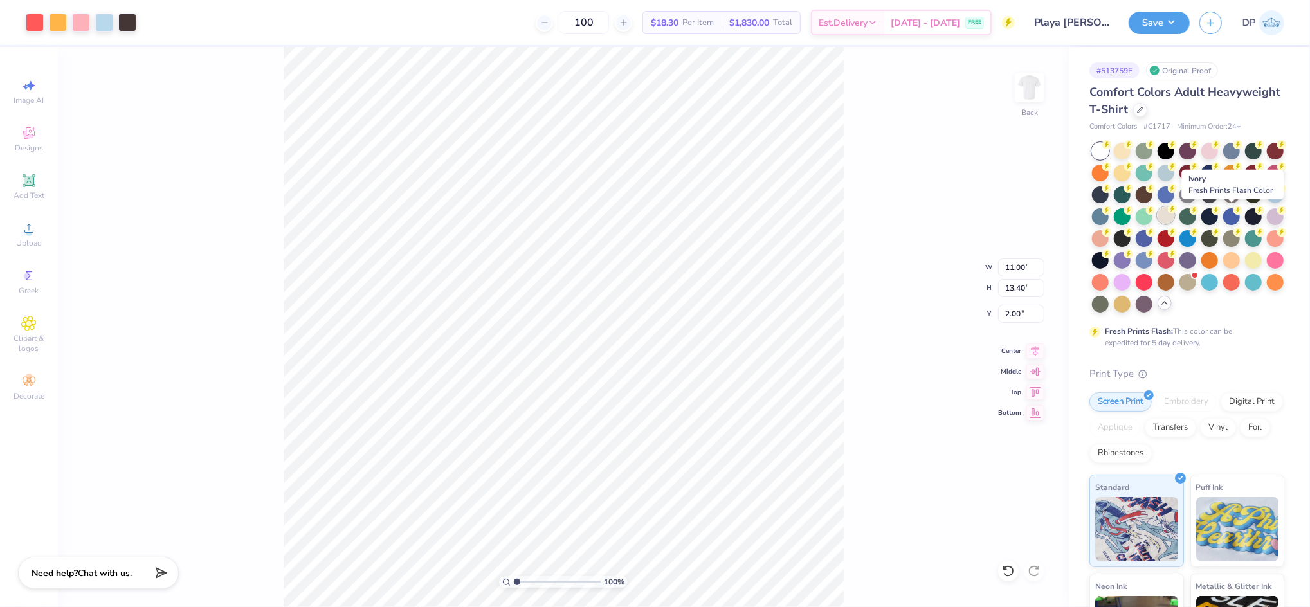 This screenshot has width=1310, height=607. Describe the element at coordinates (1115, 428) in the screenshot. I see `div: Applique` at that location.